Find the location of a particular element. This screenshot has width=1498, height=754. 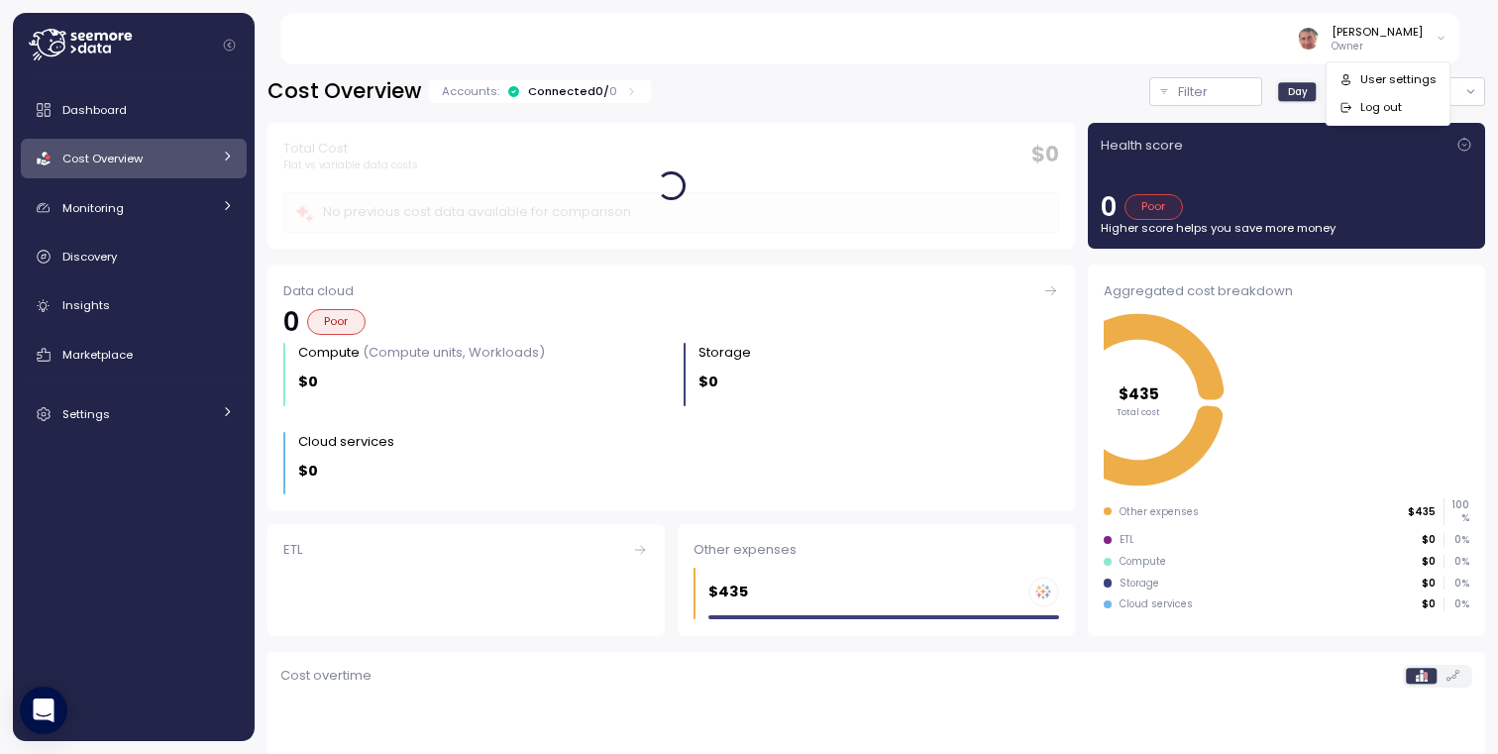

button: Filter is located at coordinates (1205, 91).